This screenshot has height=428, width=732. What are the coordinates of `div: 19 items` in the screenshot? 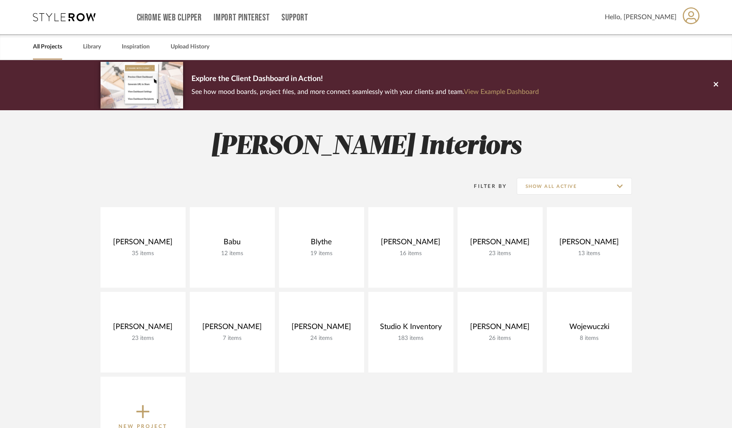 It's located at (322, 253).